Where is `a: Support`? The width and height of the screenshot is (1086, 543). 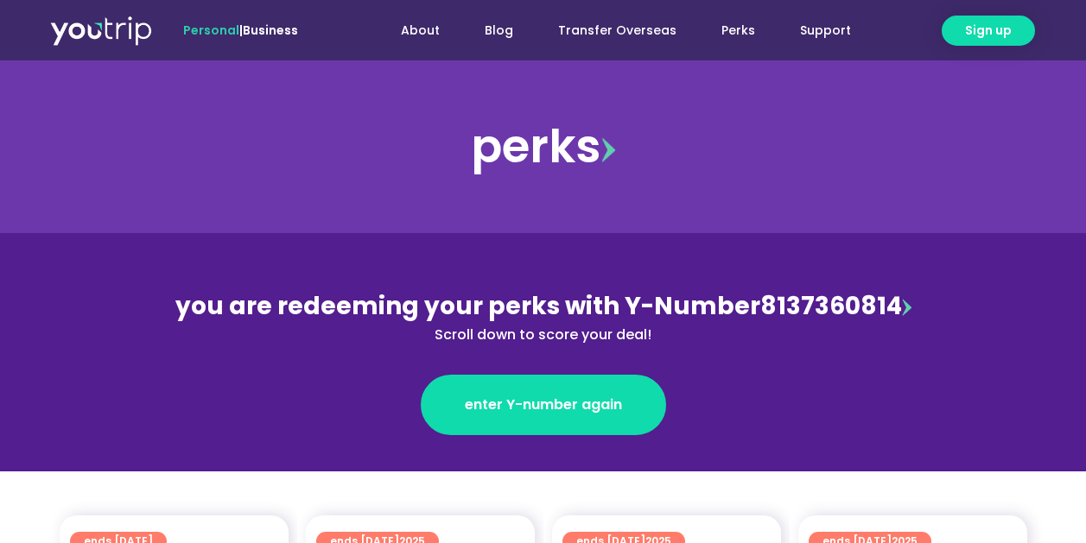 a: Support is located at coordinates (825, 30).